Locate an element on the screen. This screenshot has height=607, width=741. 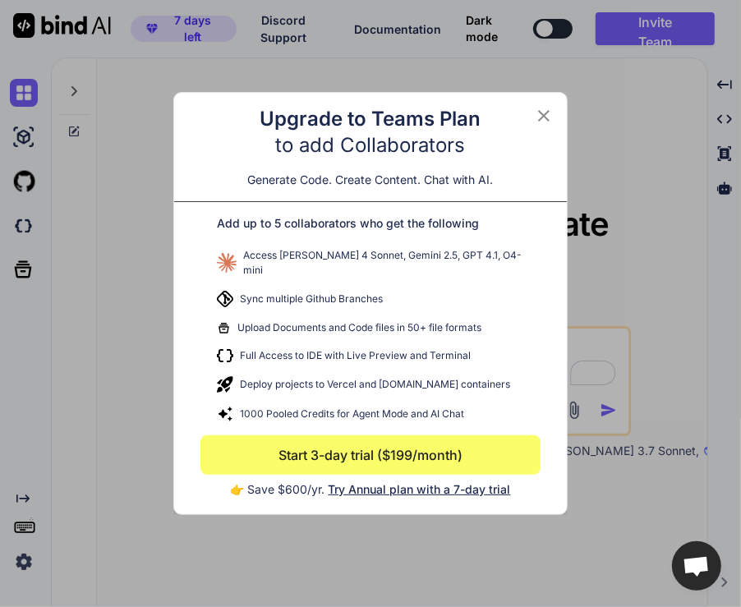
p: Generate Code. Create Content. Chat with AI. is located at coordinates (371, 180).